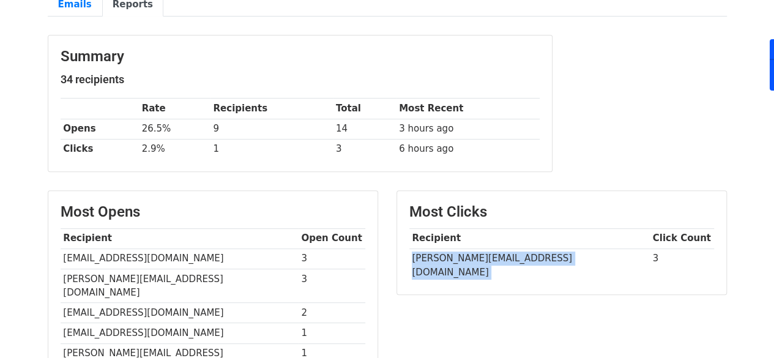  I want to click on h3: Summary, so click(300, 56).